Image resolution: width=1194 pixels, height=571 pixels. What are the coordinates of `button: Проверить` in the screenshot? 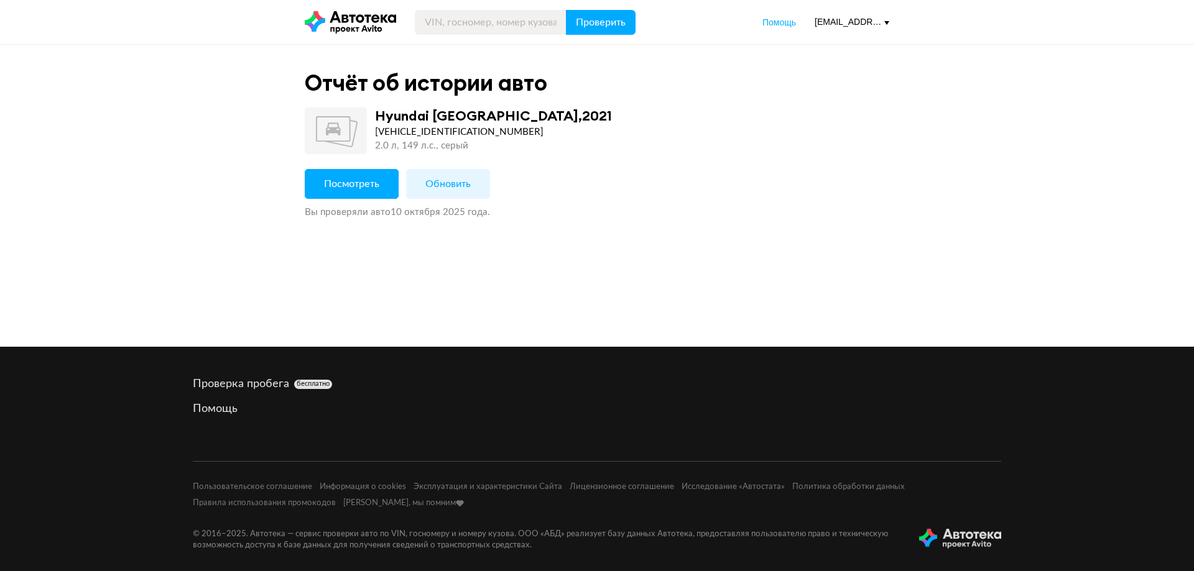 It's located at (601, 22).